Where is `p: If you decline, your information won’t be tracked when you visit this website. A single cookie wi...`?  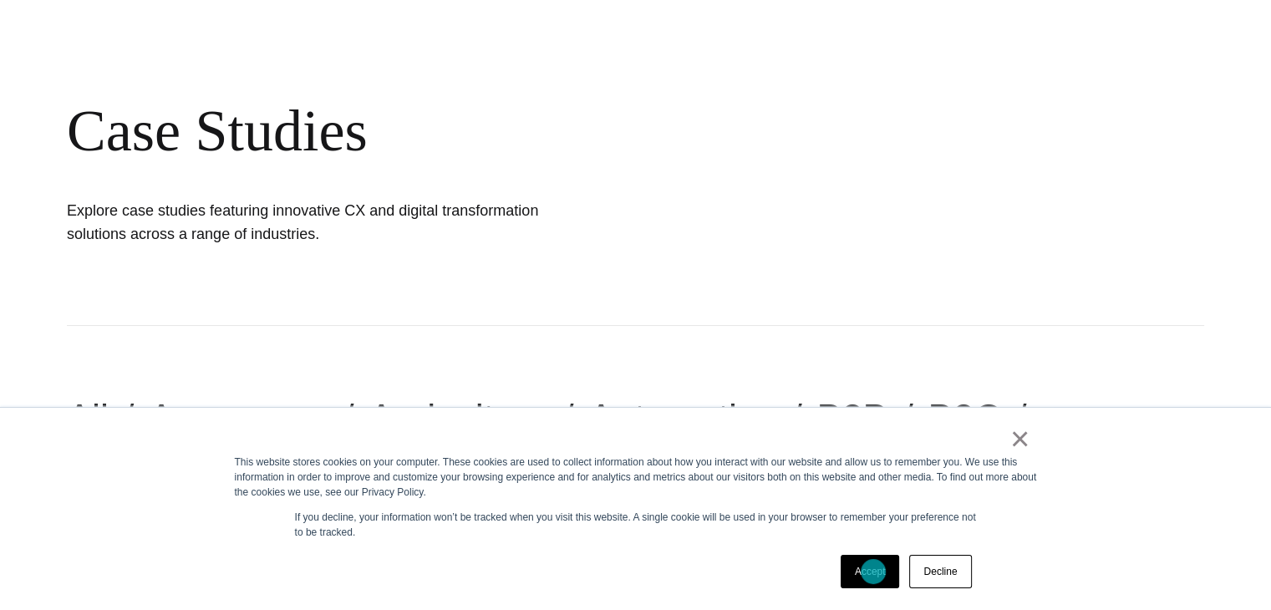 p: If you decline, your information won’t be tracked when you visit this website. A single cookie wi... is located at coordinates (636, 525).